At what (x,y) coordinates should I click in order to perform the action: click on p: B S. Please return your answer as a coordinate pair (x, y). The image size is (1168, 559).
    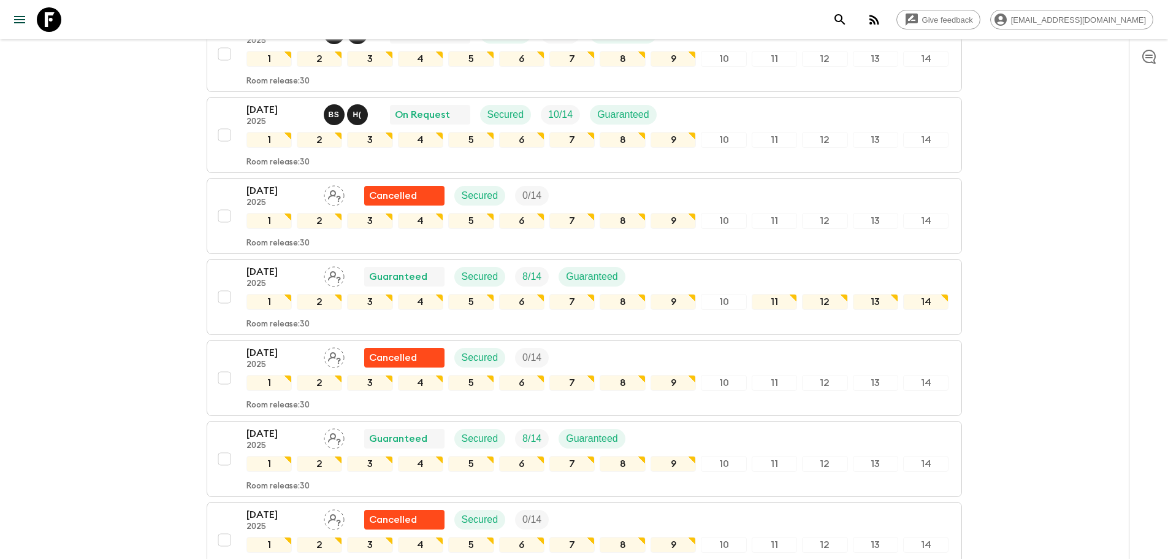
    Looking at the image, I should click on (334, 115).